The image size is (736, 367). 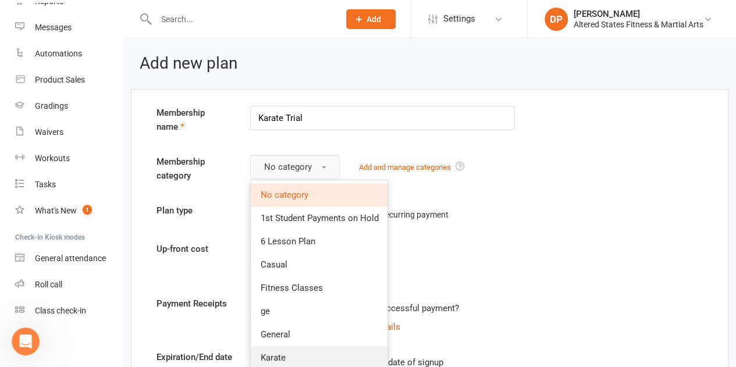 What do you see at coordinates (193, 16) in the screenshot?
I see `button: Home` at bounding box center [193, 16].